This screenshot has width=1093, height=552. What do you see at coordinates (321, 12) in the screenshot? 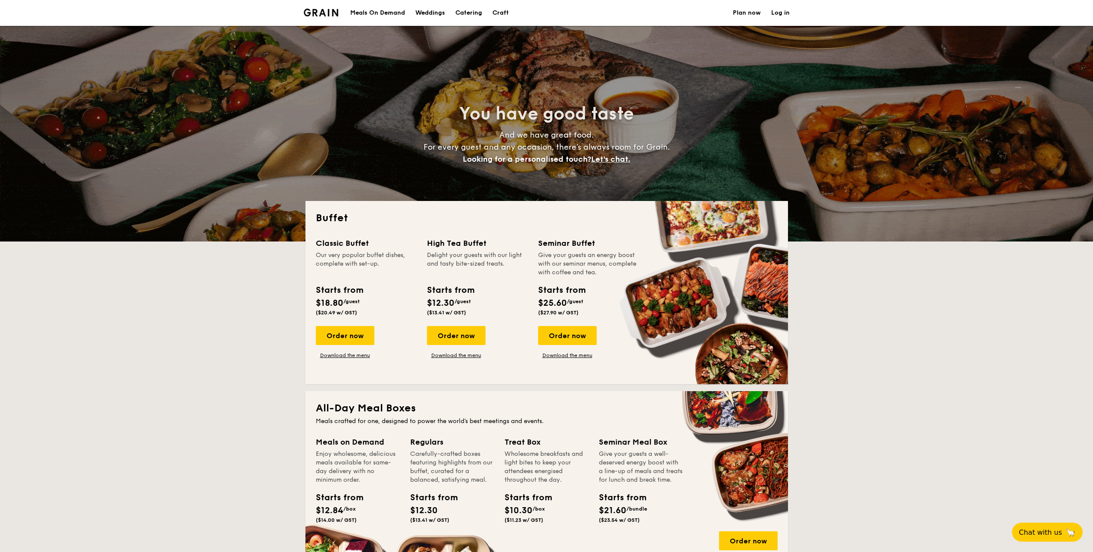
I see `a: Logotype` at bounding box center [321, 12].